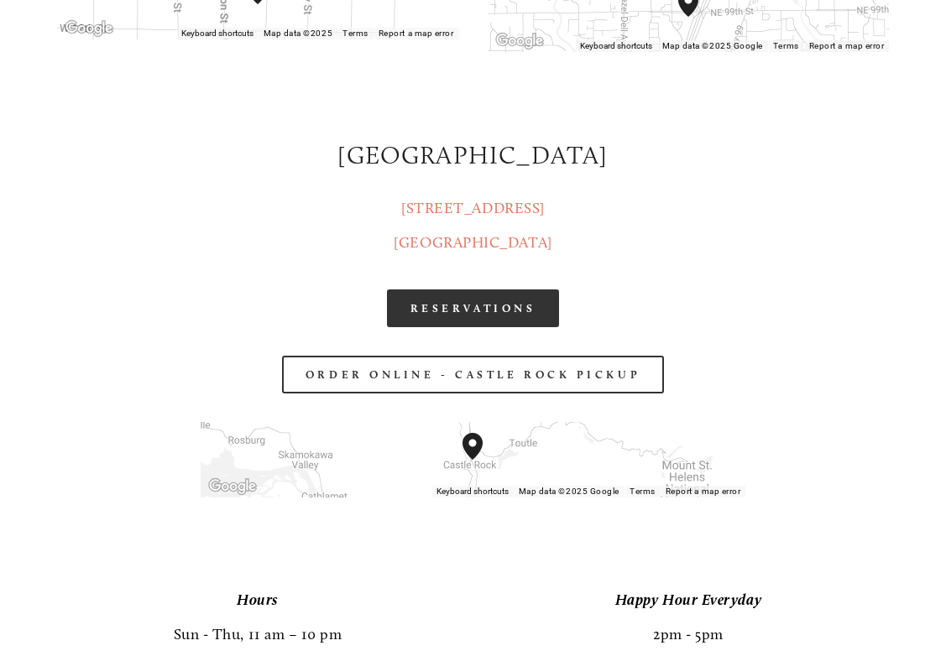  Describe the element at coordinates (81, 30) in the screenshot. I see `input: Search outlines` at that location.